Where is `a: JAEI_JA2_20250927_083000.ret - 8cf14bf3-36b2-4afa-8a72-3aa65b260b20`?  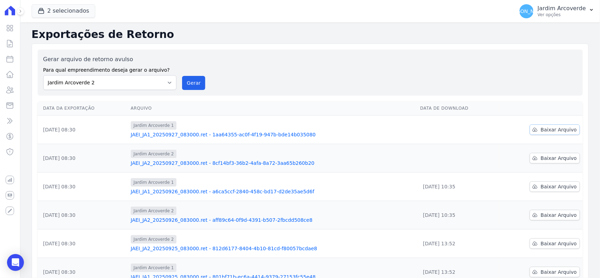 a: JAEI_JA2_20250927_083000.ret - 8cf14bf3-36b2-4afa-8a72-3aa65b260b20 is located at coordinates (273, 163).